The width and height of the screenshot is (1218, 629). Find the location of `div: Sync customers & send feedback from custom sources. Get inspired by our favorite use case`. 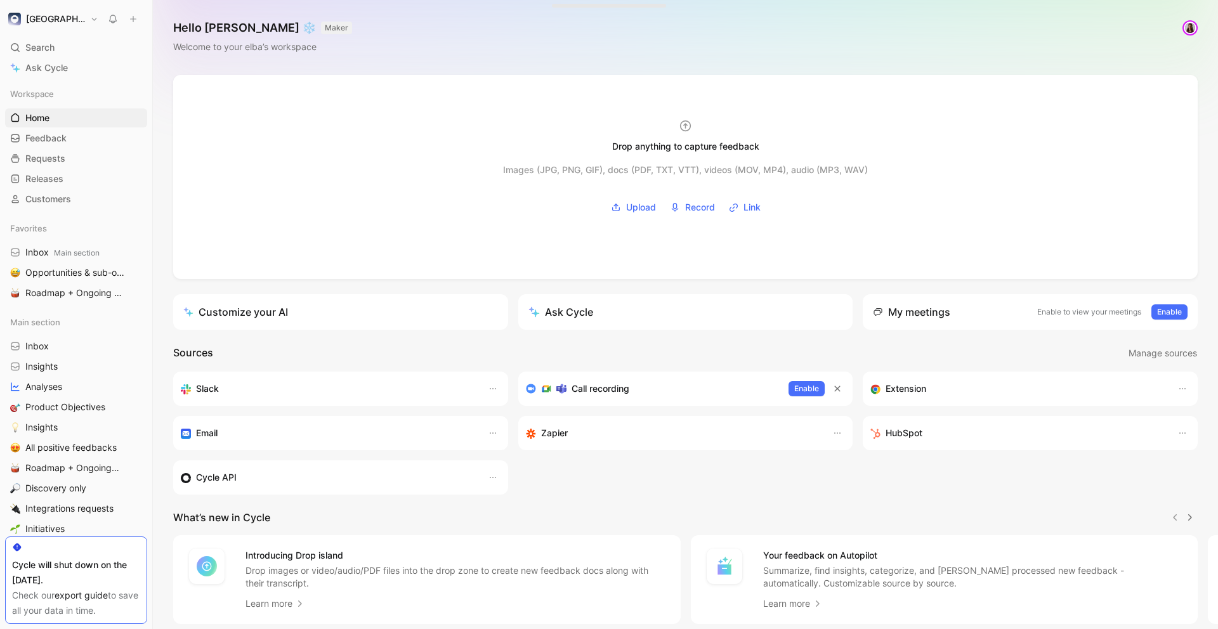

div: Sync customers & send feedback from custom sources. Get inspired by our favorite use case is located at coordinates (328, 478).